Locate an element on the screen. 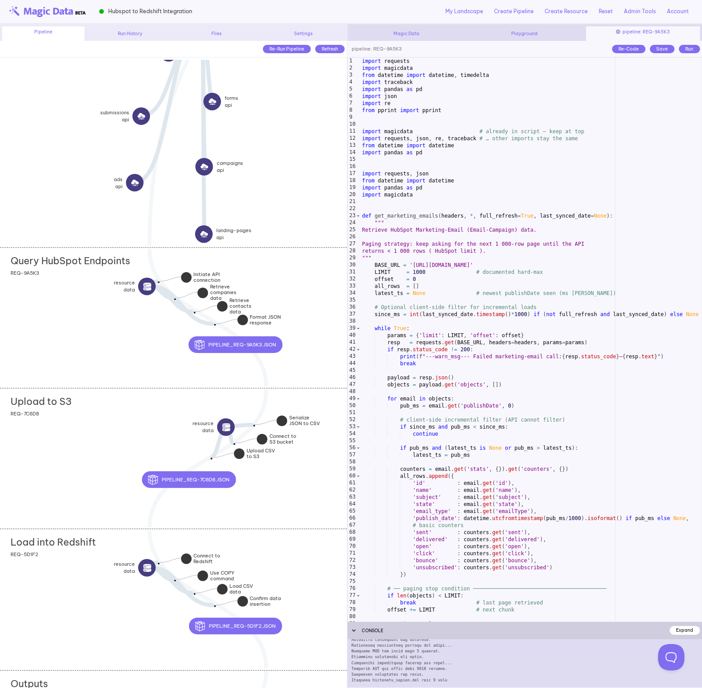  div: 36 is located at coordinates (352, 307).